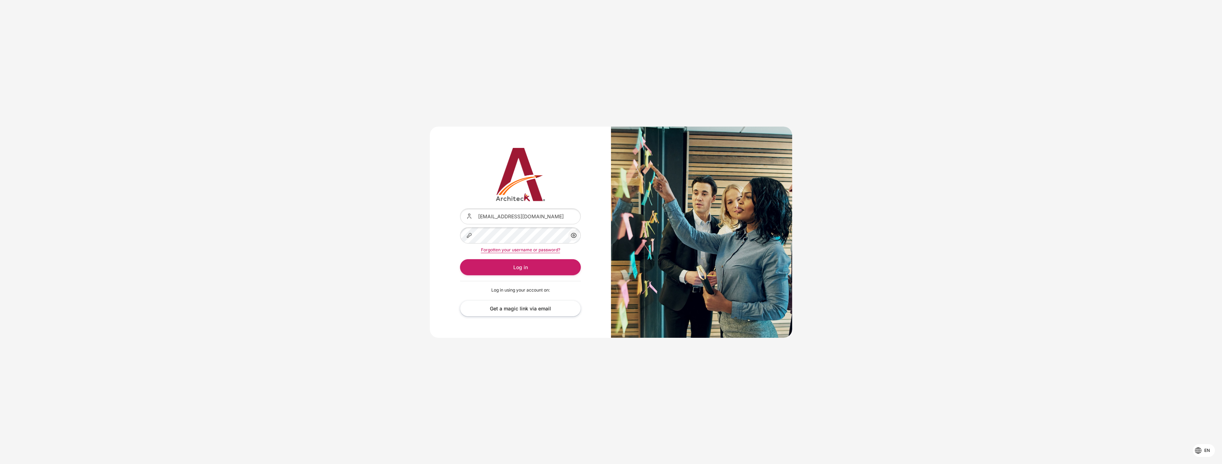  What do you see at coordinates (520, 249) in the screenshot?
I see `a: Forgotten your username or password?` at bounding box center [520, 249].